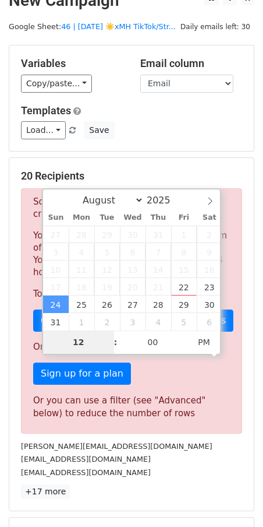 Image resolution: width=263 pixels, height=527 pixels. Describe the element at coordinates (132, 347) in the screenshot. I see `p: Or` at that location.